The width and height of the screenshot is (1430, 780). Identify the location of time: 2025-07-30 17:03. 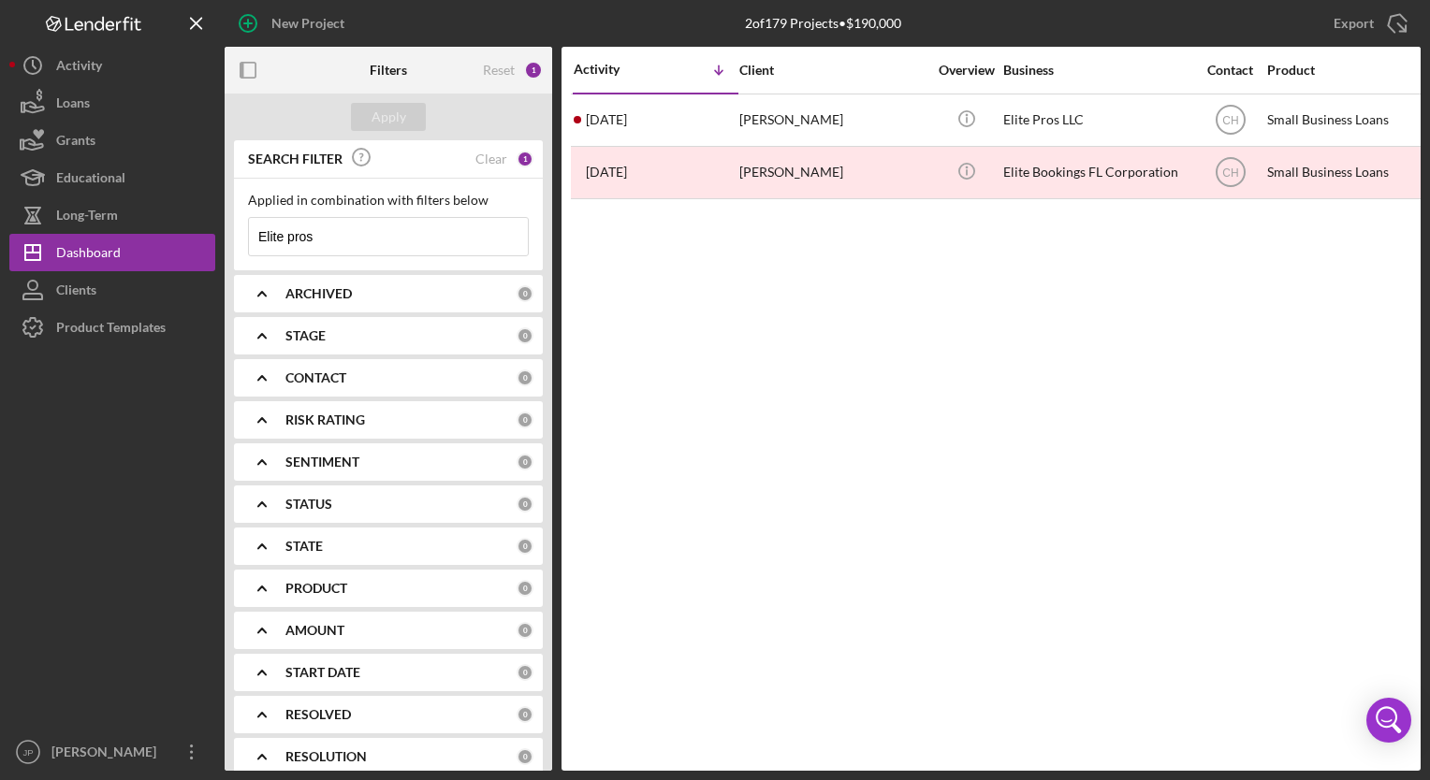
(606, 120).